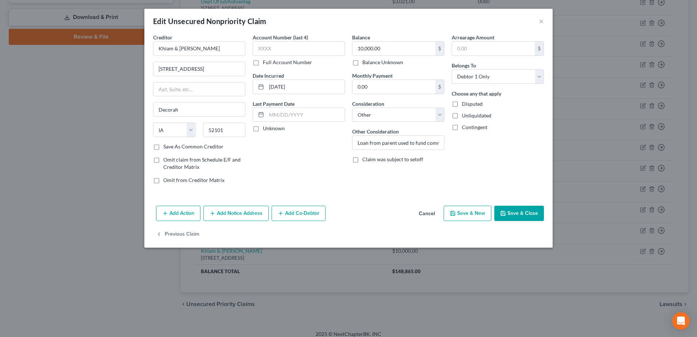 The width and height of the screenshot is (697, 337). I want to click on button: Add Co-Debtor, so click(298, 213).